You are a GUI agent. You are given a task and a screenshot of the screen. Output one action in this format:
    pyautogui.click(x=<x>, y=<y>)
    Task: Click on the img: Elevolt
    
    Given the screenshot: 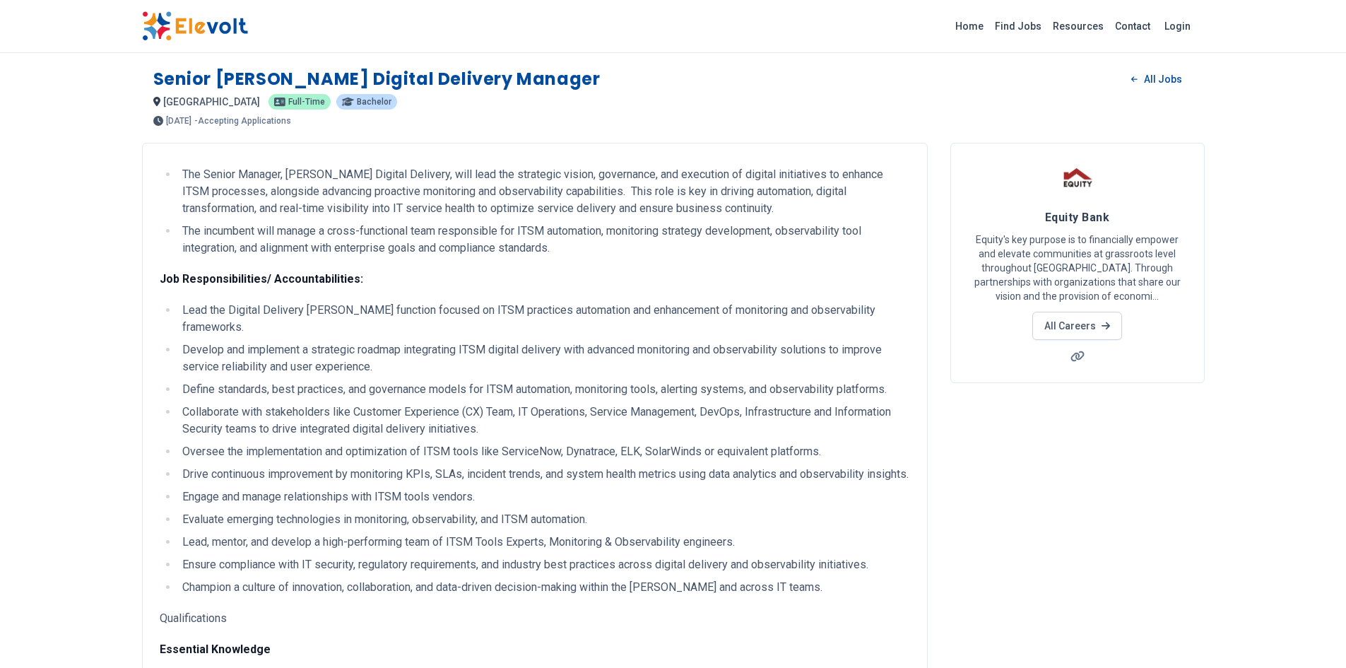 What is the action you would take?
    pyautogui.click(x=195, y=26)
    